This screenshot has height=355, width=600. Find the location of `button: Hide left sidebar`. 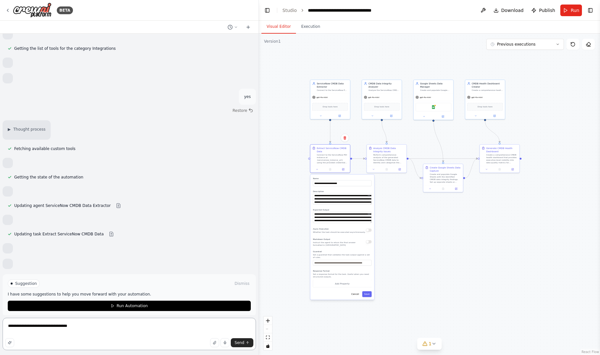

button: Hide left sidebar is located at coordinates (267, 10).